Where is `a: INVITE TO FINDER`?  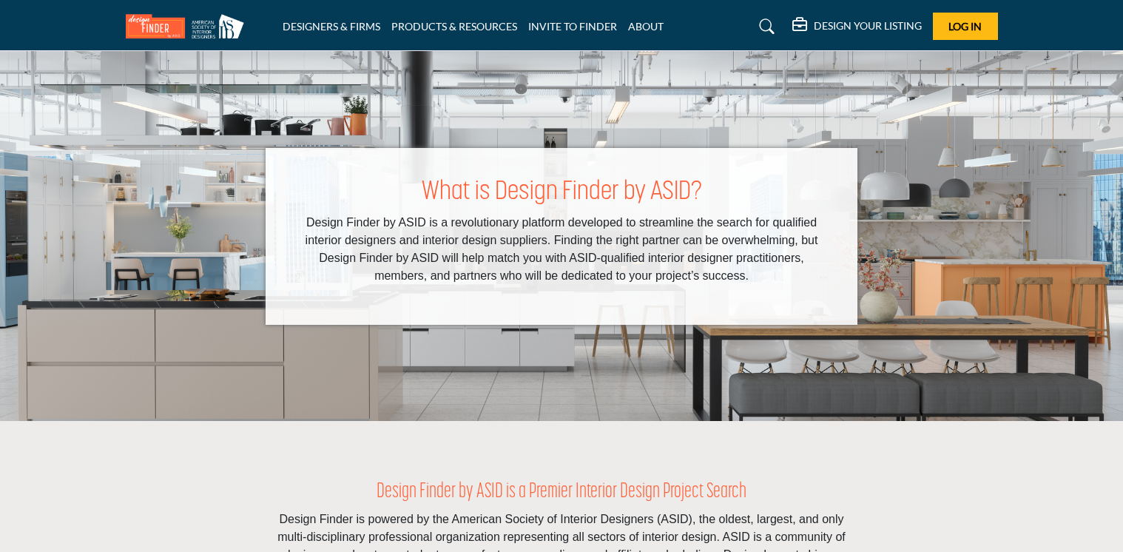 a: INVITE TO FINDER is located at coordinates (573, 26).